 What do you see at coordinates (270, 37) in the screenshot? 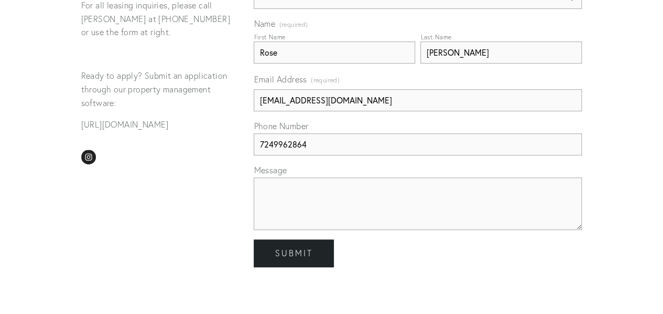
I see `div: First Name` at bounding box center [270, 37].